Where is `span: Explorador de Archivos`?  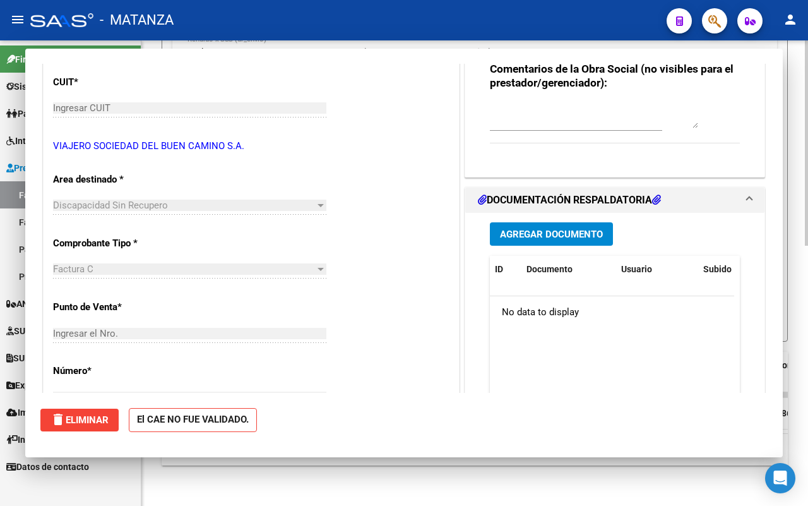 span: Explorador de Archivos is located at coordinates (57, 385).